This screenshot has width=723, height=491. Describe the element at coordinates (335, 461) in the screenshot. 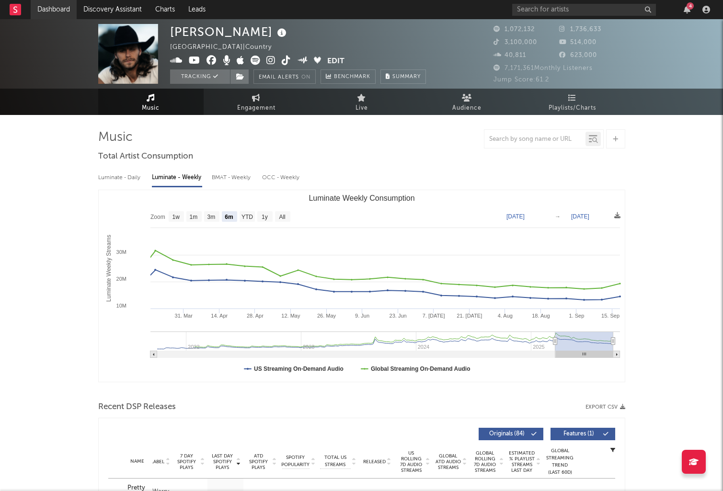

I see `span: Total US Streams` at that location.